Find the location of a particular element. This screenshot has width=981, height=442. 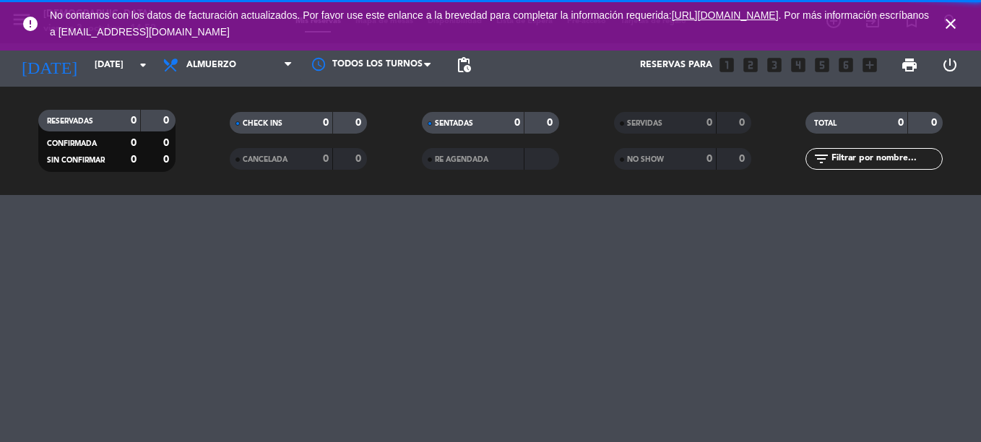

span: NO SHOW is located at coordinates (645, 160).